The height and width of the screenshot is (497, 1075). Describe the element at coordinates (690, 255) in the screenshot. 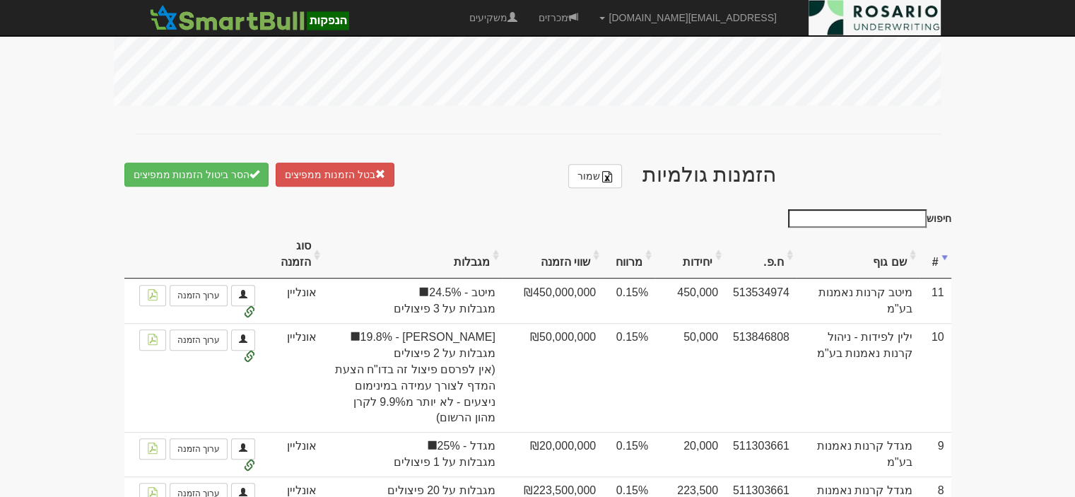

I see `th: יחידות: activate to sort column ascending` at that location.